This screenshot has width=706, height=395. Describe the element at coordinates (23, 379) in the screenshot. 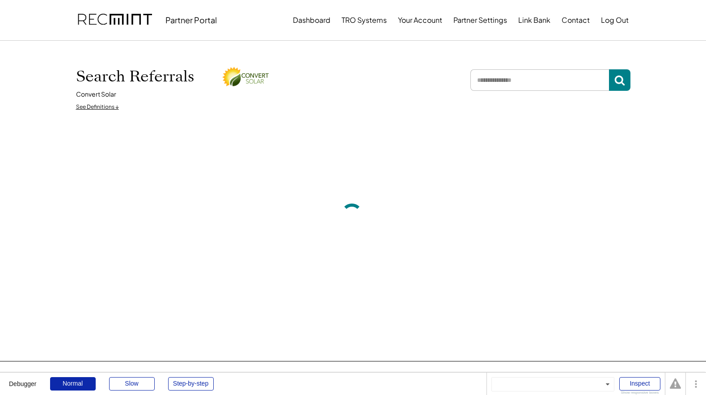

I see `div: Debugger` at that location.